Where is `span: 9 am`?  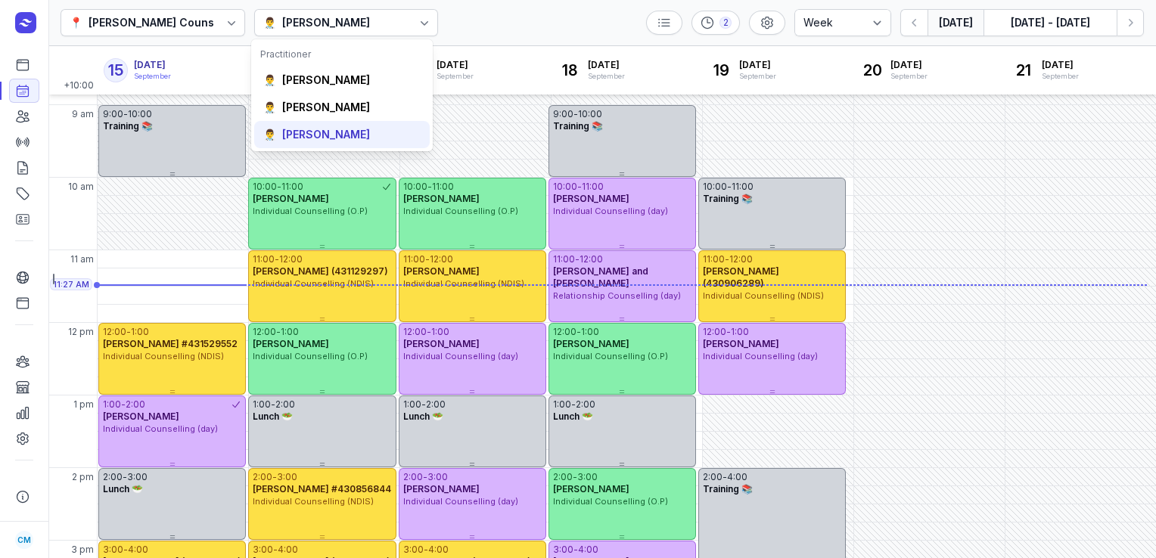
span: 9 am is located at coordinates (82, 114).